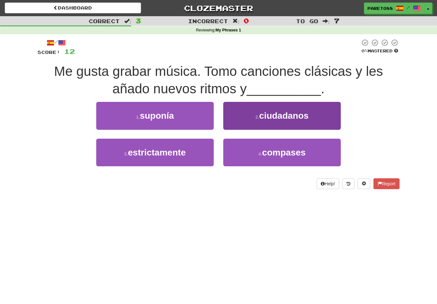  I want to click on span: compases, so click(284, 152).